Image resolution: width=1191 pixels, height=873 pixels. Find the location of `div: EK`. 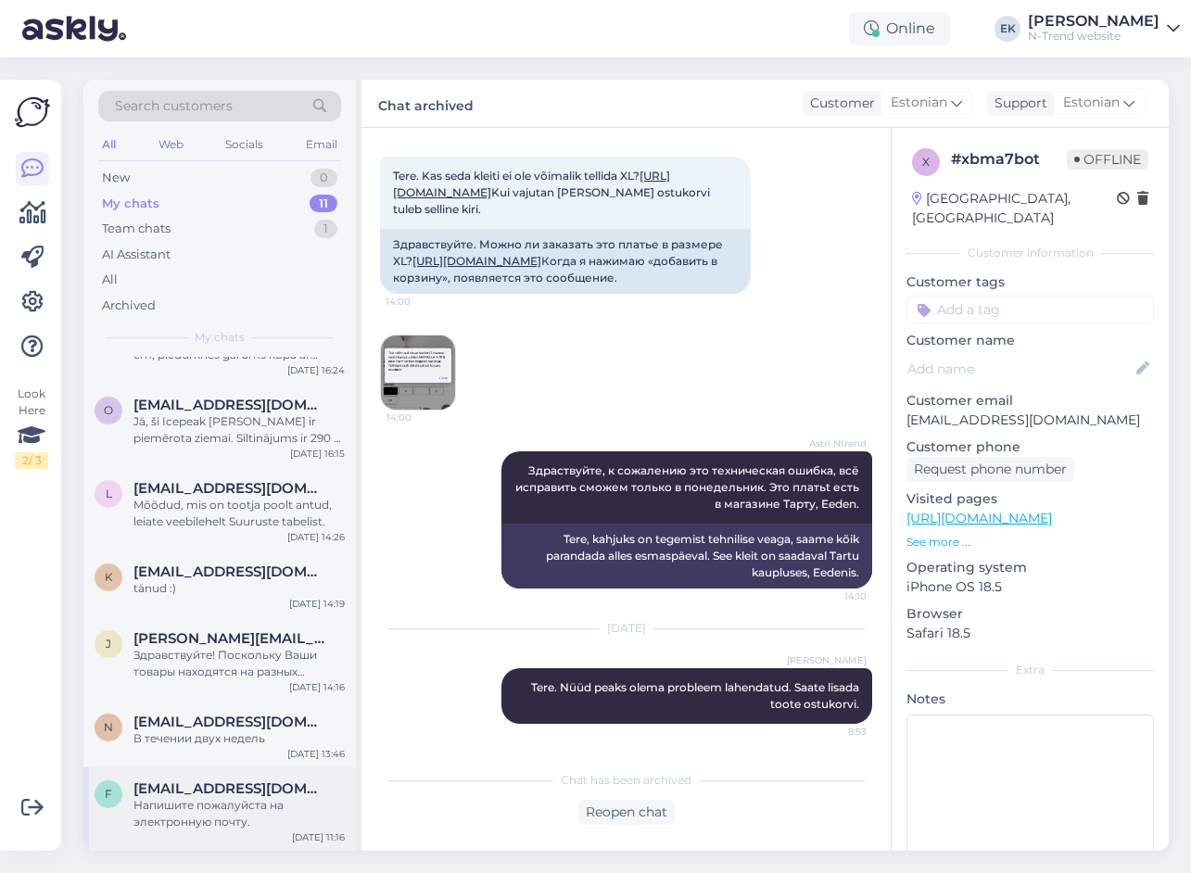

div: EK is located at coordinates (1007, 29).